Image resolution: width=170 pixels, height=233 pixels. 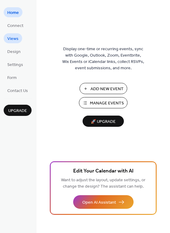 What do you see at coordinates (12, 77) in the screenshot?
I see `a: Form` at bounding box center [12, 77].